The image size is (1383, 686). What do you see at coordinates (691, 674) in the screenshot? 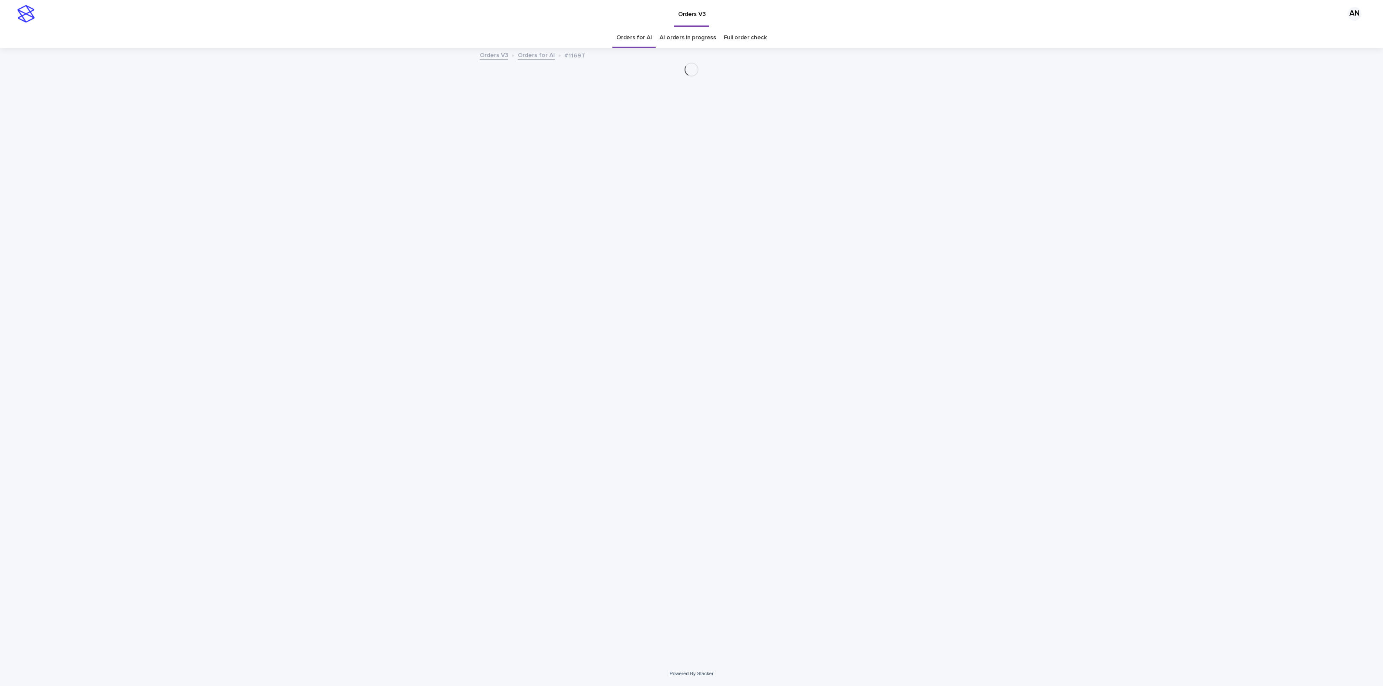
I see `a: Powered By Stacker` at bounding box center [691, 674].